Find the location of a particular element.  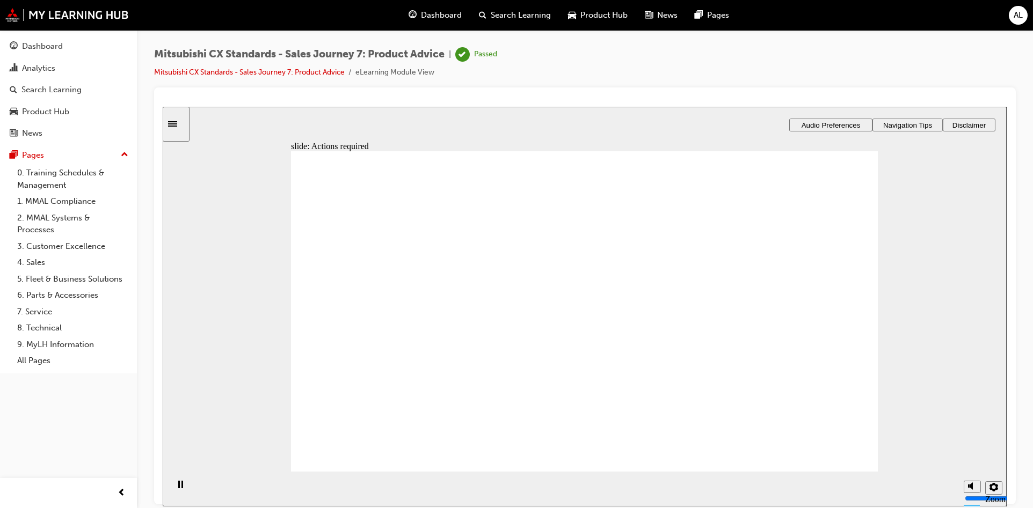

a: 3. Customer Excellence is located at coordinates (72, 246).